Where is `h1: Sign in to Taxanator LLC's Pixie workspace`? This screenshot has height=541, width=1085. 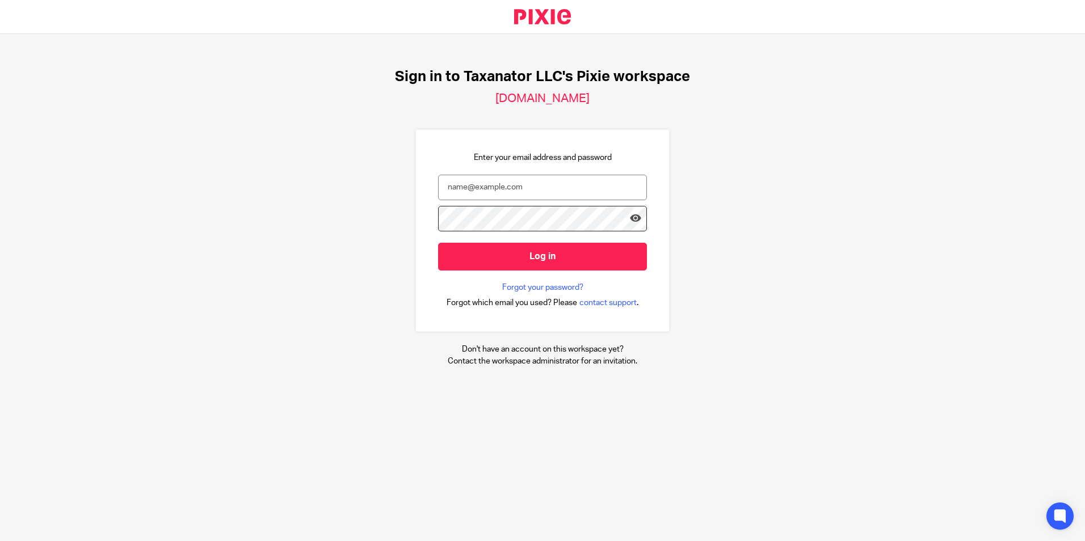
h1: Sign in to Taxanator LLC's Pixie workspace is located at coordinates (543, 77).